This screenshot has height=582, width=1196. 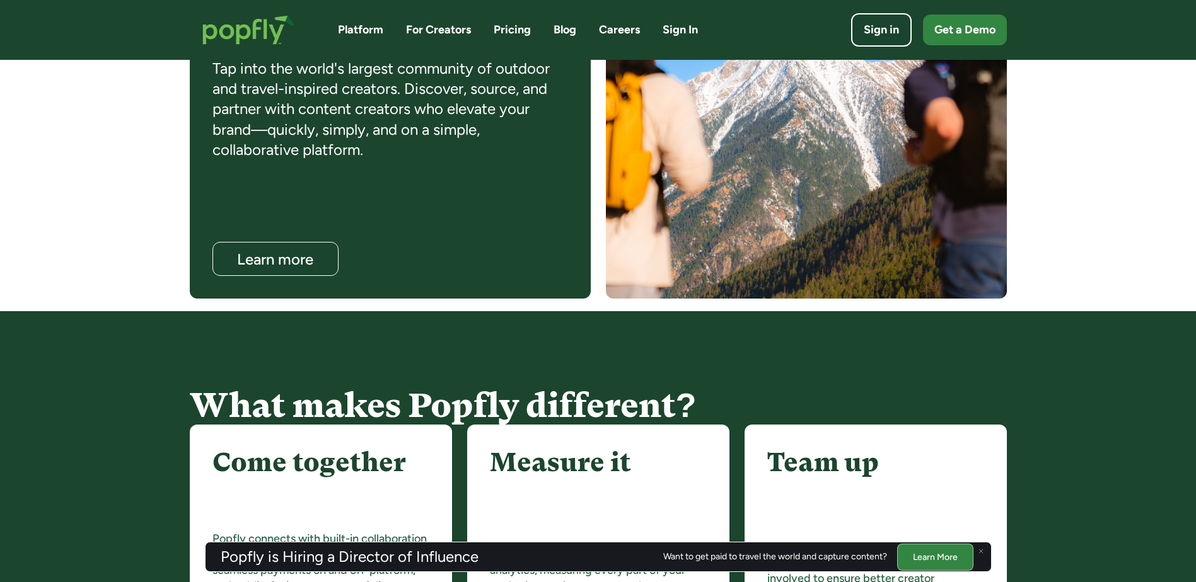 What do you see at coordinates (823, 463) in the screenshot?
I see `h4: Team up` at bounding box center [823, 463].